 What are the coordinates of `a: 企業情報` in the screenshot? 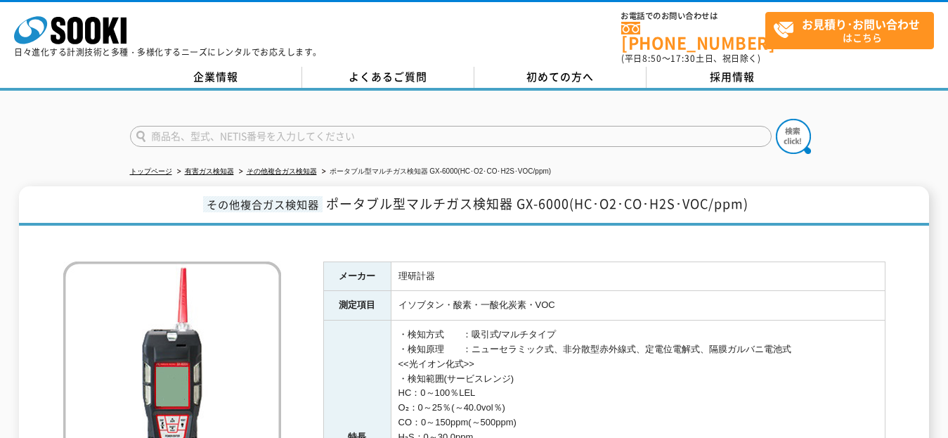 It's located at (216, 77).